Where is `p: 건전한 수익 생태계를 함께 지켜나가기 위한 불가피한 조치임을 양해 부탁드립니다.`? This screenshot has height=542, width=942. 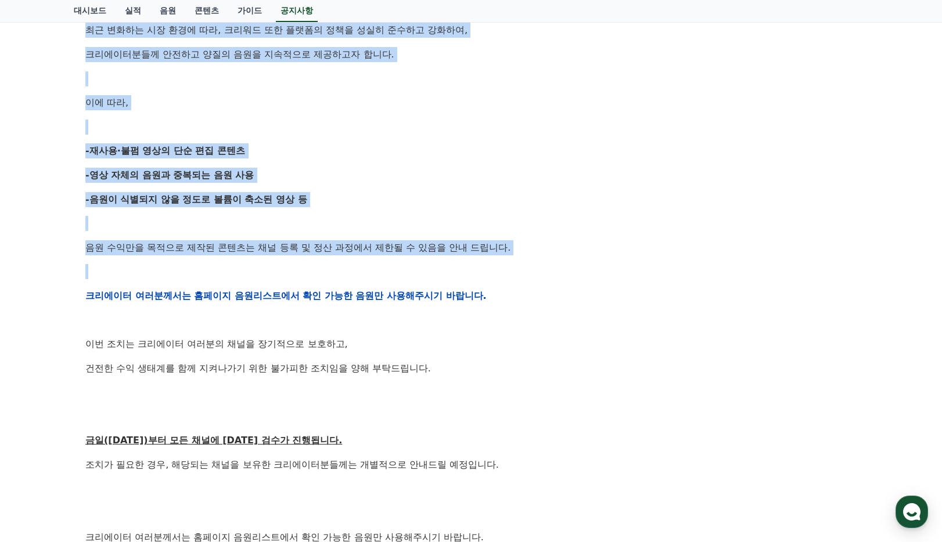 p: 건전한 수익 생태계를 함께 지켜나가기 위한 불가피한 조치임을 양해 부탁드립니다. is located at coordinates (471, 369).